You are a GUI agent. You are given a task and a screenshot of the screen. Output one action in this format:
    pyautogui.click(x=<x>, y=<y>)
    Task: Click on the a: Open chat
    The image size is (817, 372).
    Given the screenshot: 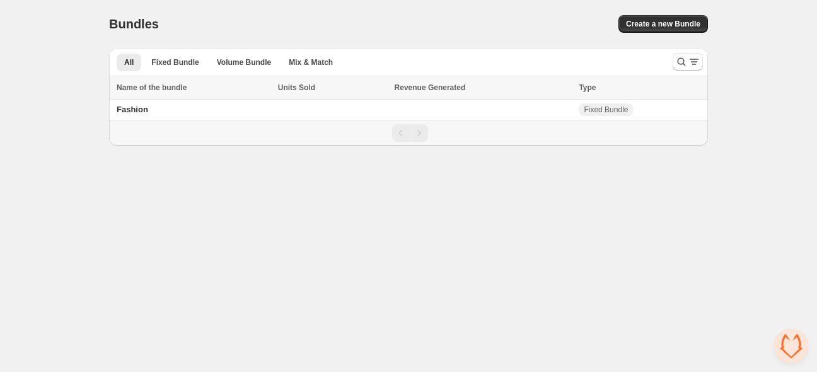 What is the action you would take?
    pyautogui.click(x=791, y=346)
    